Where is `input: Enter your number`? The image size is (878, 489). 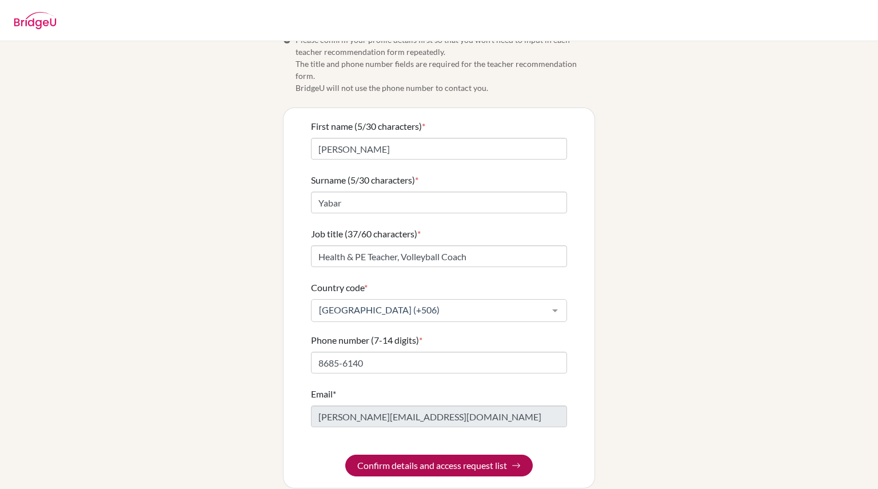
input: Enter your number is located at coordinates (439, 363).